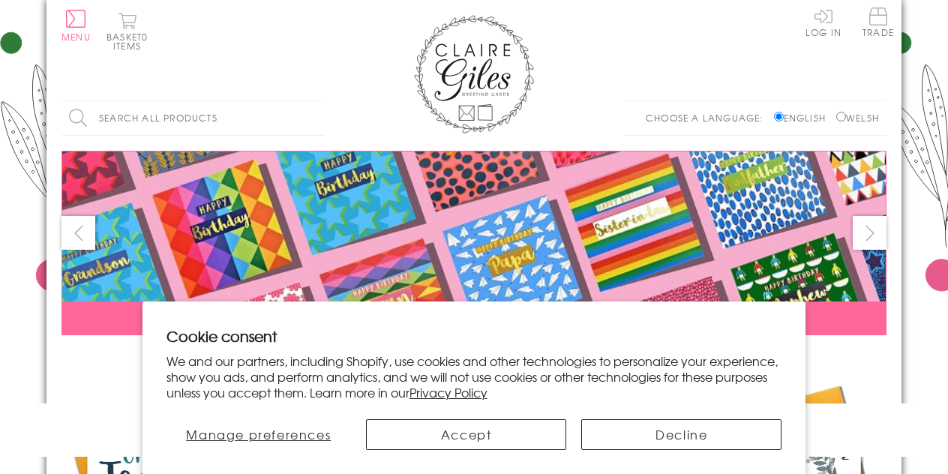 This screenshot has width=948, height=474. What do you see at coordinates (869, 233) in the screenshot?
I see `button: next` at bounding box center [869, 233].